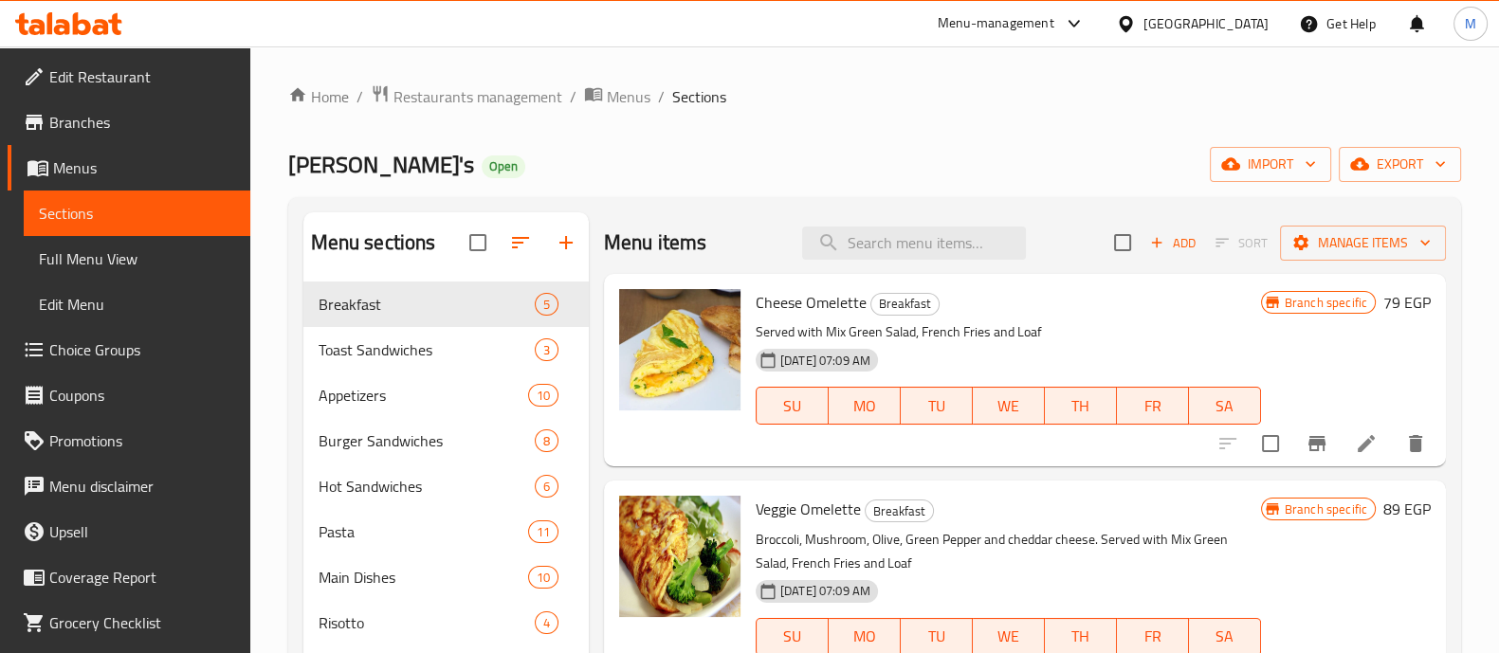 Image resolution: width=1499 pixels, height=653 pixels. I want to click on span: Pasta, so click(423, 532).